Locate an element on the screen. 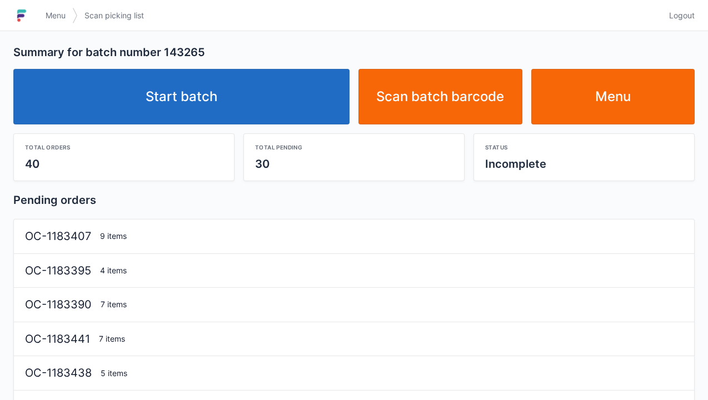  div: 30 is located at coordinates (354, 164).